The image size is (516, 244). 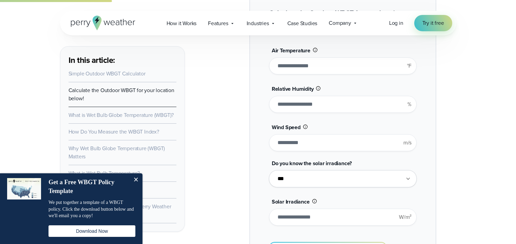 I want to click on p: We put together a template of a WBGT policy. Click the download button below and we'll email you ..., so click(x=92, y=209).